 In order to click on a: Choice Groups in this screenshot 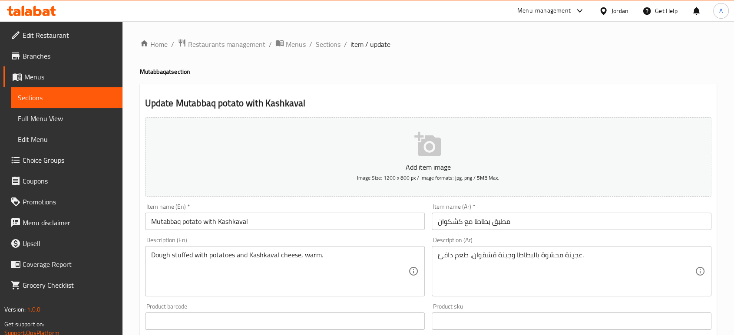, I will do `click(63, 160)`.